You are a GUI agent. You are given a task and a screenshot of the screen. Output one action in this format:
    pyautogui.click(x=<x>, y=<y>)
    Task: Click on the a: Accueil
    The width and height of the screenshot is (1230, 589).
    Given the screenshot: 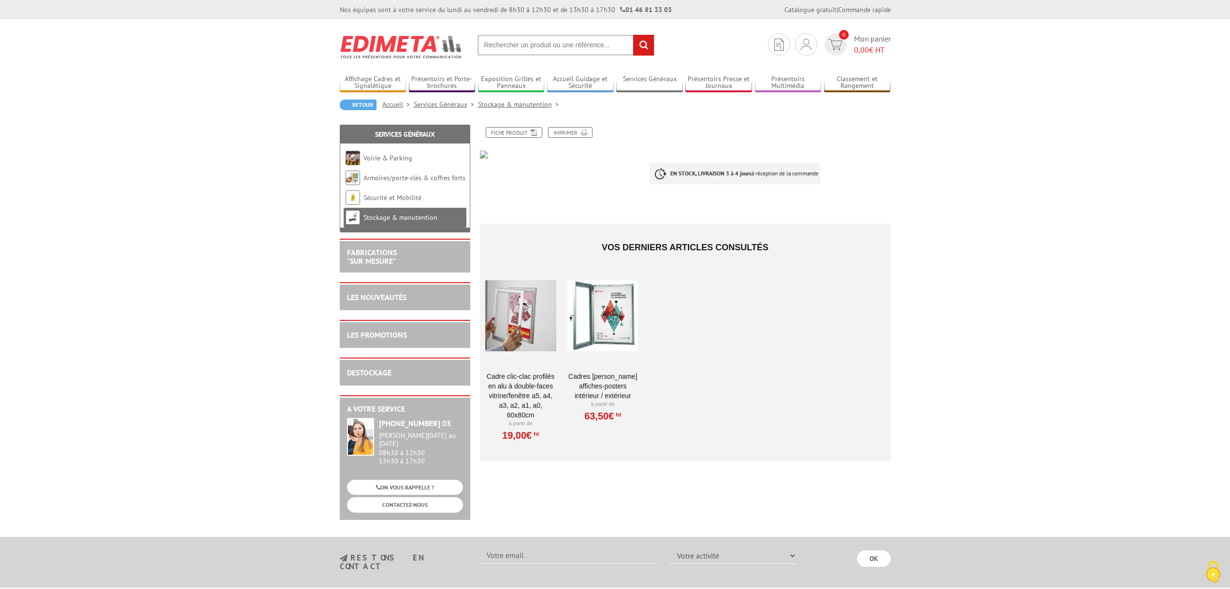 What is the action you would take?
    pyautogui.click(x=398, y=104)
    